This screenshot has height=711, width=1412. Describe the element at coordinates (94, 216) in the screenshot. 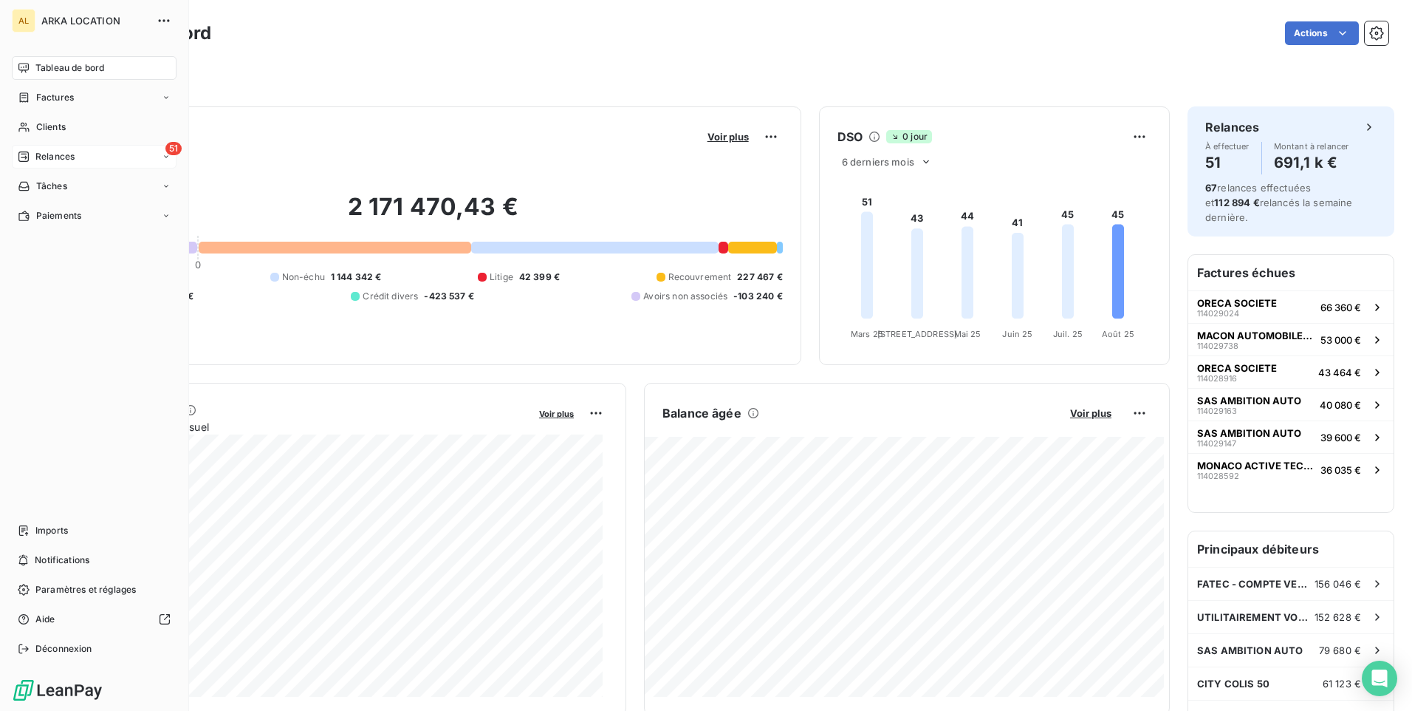

I see `a: Paiements` at that location.